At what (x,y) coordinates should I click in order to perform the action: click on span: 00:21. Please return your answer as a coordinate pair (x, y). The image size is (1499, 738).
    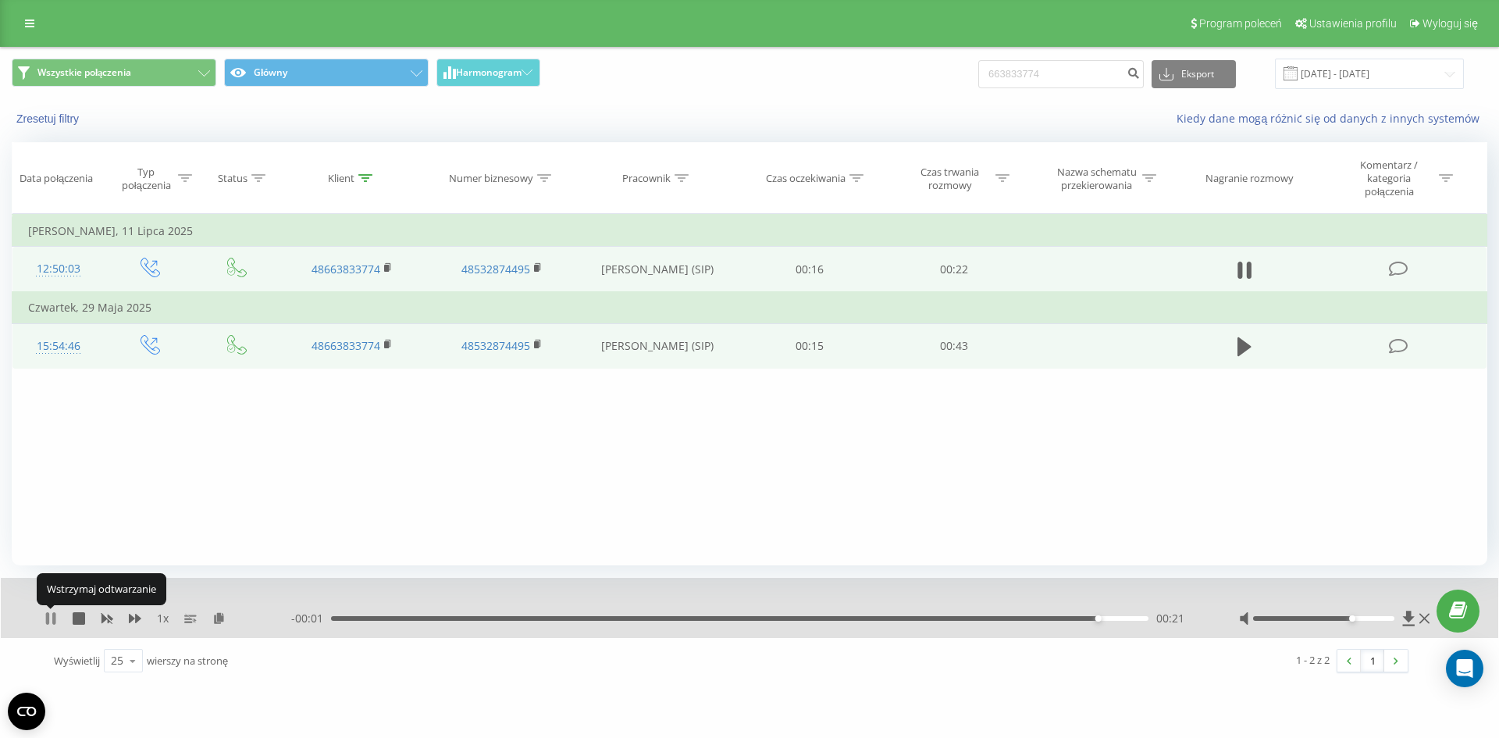
    Looking at the image, I should click on (1170, 618).